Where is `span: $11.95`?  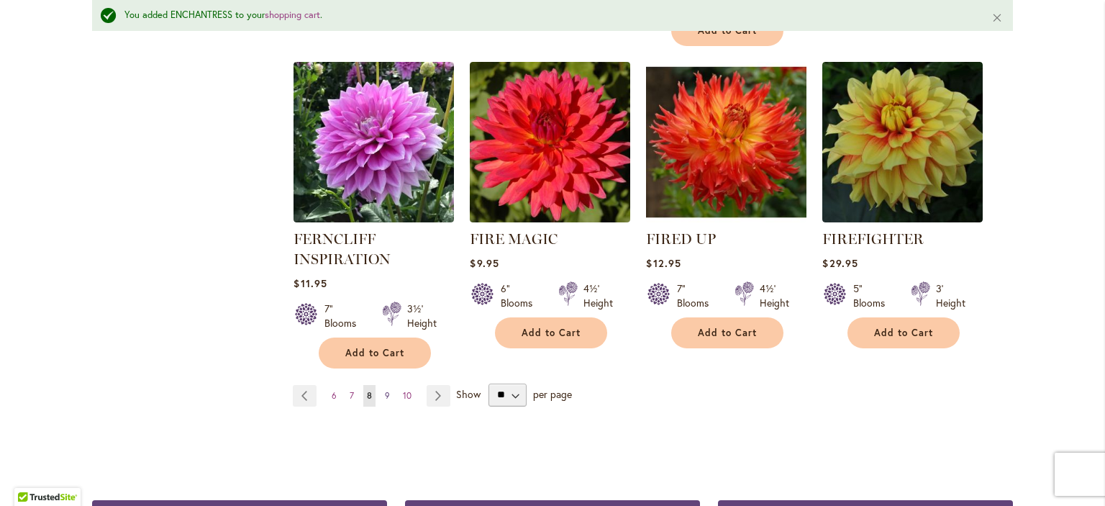
span: $11.95 is located at coordinates (310, 283).